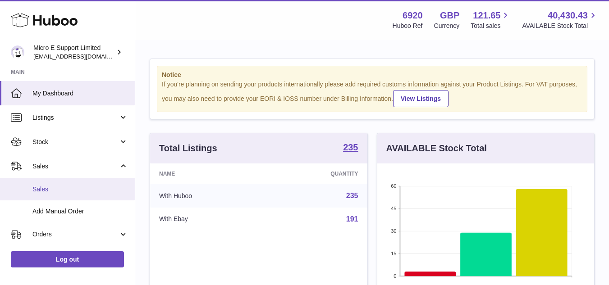 The image size is (609, 285). What do you see at coordinates (393, 231) in the screenshot?
I see `text: 30` at bounding box center [393, 231].